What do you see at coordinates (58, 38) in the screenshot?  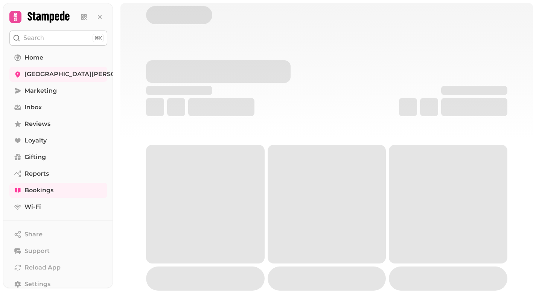 I see `button: Search⌘K` at bounding box center [58, 38].